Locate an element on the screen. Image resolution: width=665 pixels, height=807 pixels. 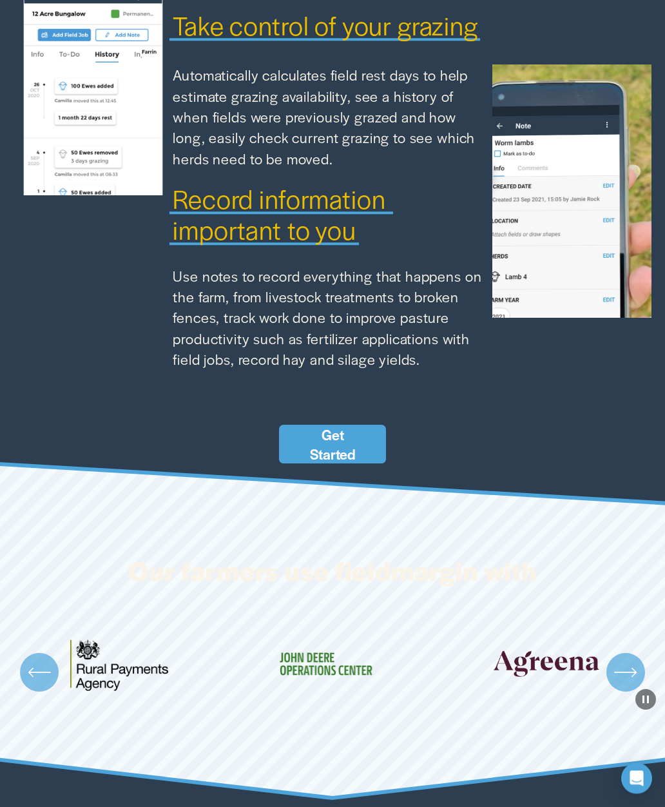
p: Automatically calculates field rest days to help estimate grazing availability, see a history of ... is located at coordinates (332, 117).